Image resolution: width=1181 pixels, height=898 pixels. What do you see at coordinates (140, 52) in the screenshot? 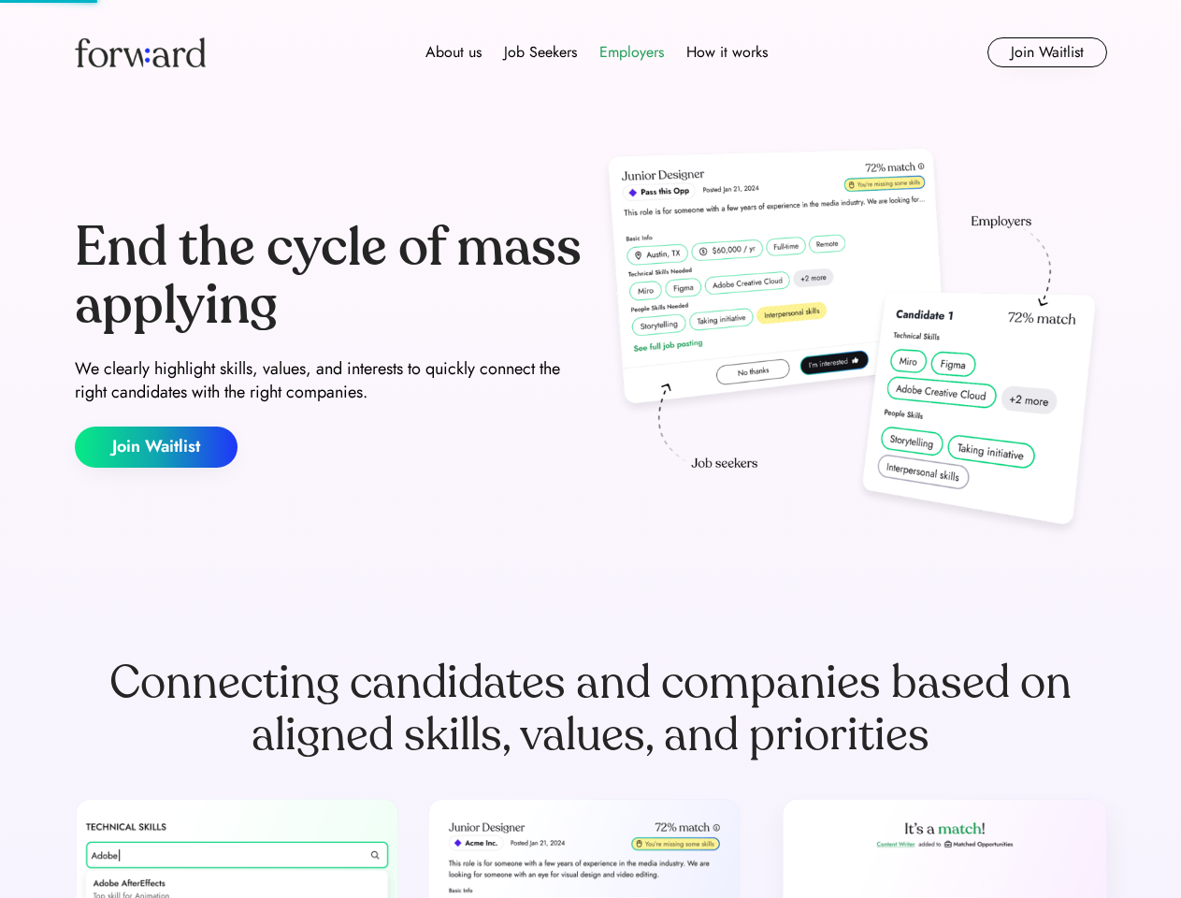
I see `img: Forward logo` at bounding box center [140, 52].